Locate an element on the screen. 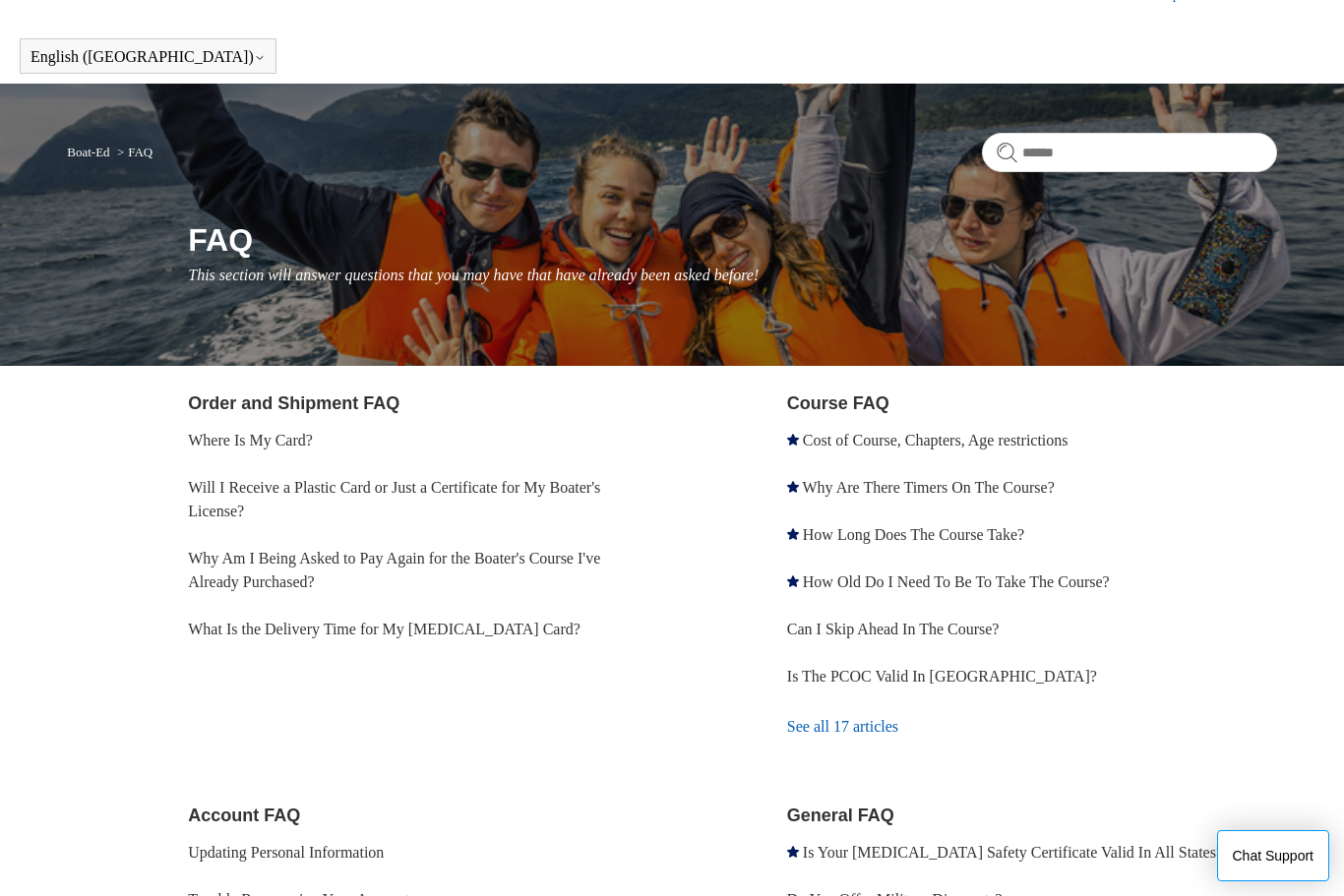 This screenshot has width=1344, height=896. a: Boat-Ed is located at coordinates (88, 151).